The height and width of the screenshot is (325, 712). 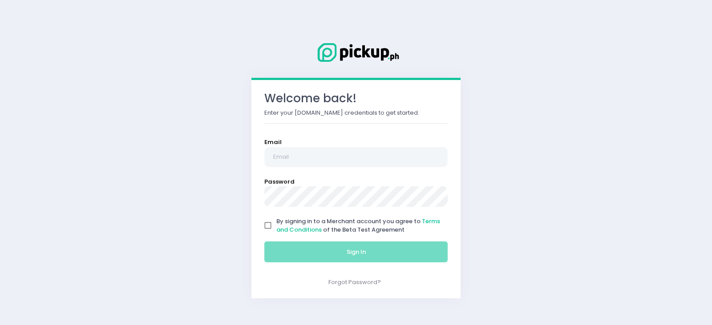 I want to click on button: Sign In, so click(x=356, y=252).